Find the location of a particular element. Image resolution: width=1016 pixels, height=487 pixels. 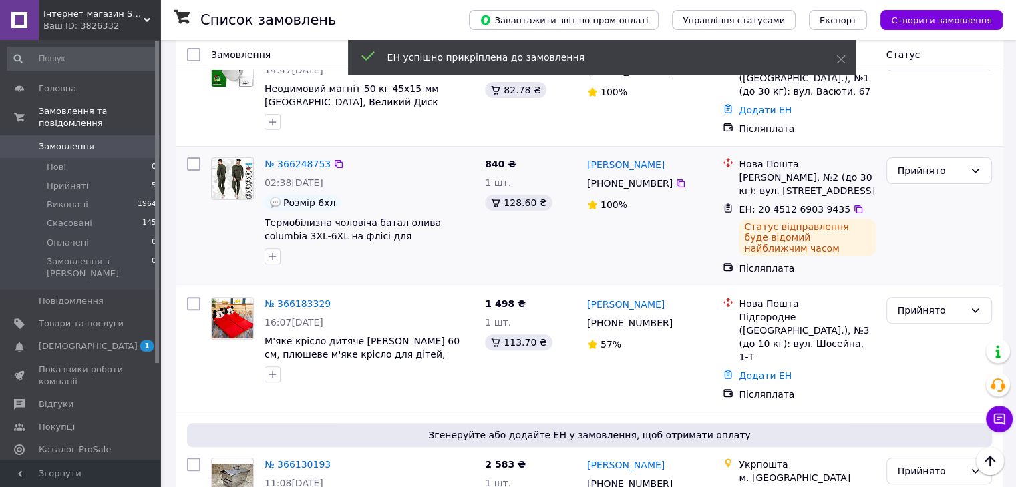

button: Створити замовлення is located at coordinates (941, 20).